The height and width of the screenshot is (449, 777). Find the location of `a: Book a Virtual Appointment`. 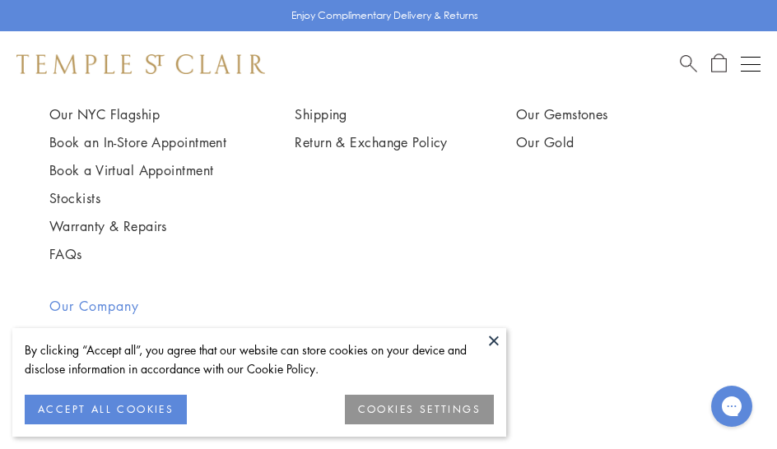

a: Book a Virtual Appointment is located at coordinates (137, 170).